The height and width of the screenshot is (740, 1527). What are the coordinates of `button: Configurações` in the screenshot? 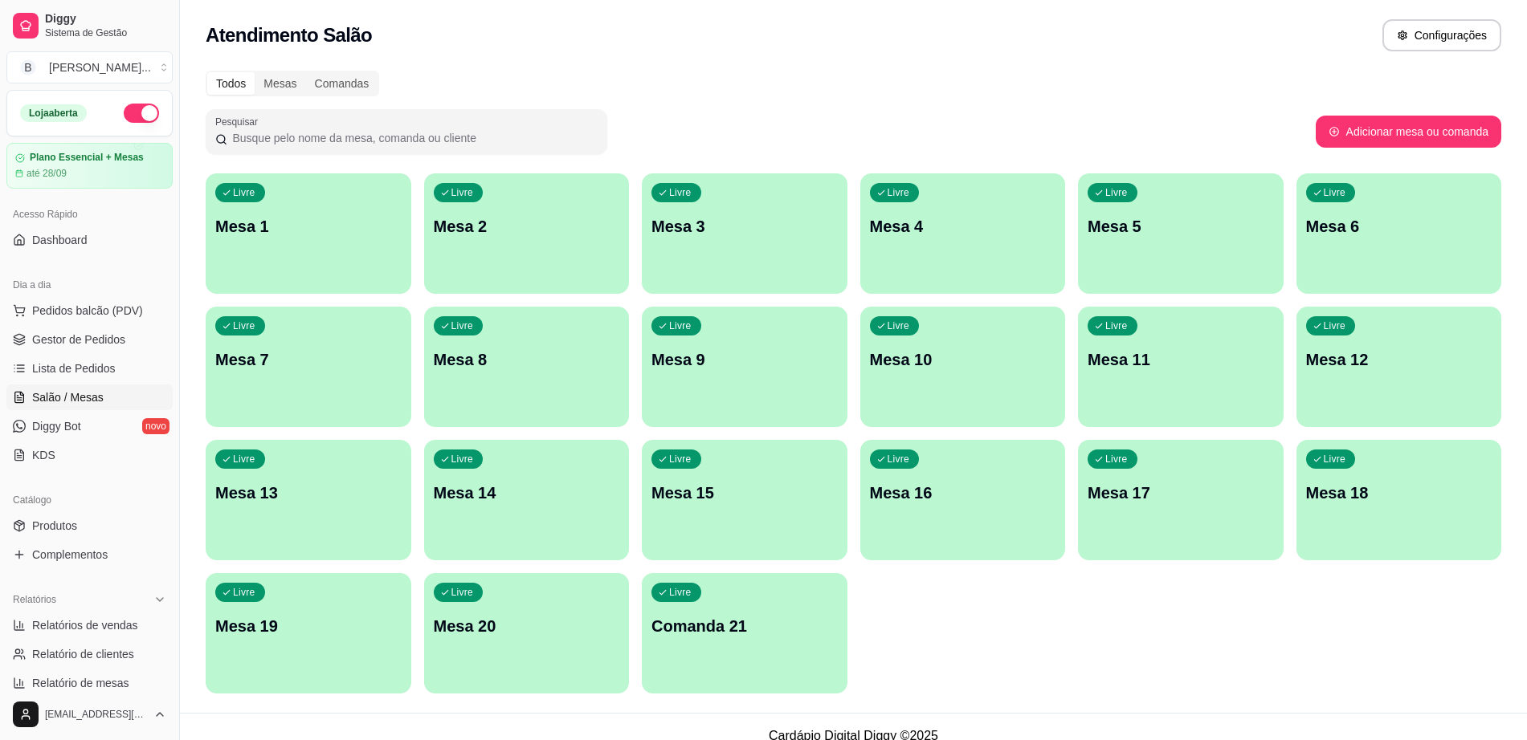 It's located at (1442, 35).